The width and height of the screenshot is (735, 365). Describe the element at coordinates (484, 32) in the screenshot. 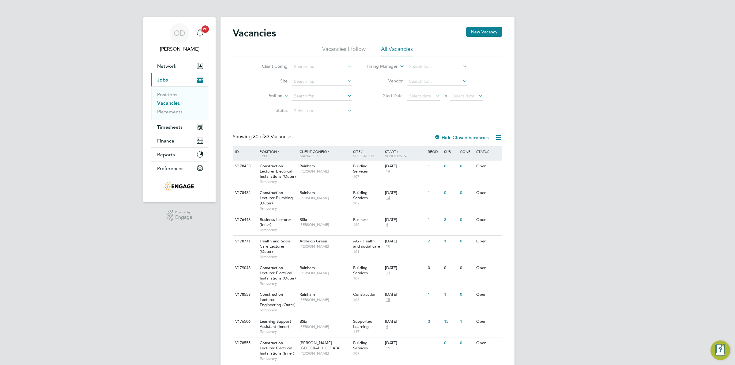

I see `button: New Vacancy` at that location.